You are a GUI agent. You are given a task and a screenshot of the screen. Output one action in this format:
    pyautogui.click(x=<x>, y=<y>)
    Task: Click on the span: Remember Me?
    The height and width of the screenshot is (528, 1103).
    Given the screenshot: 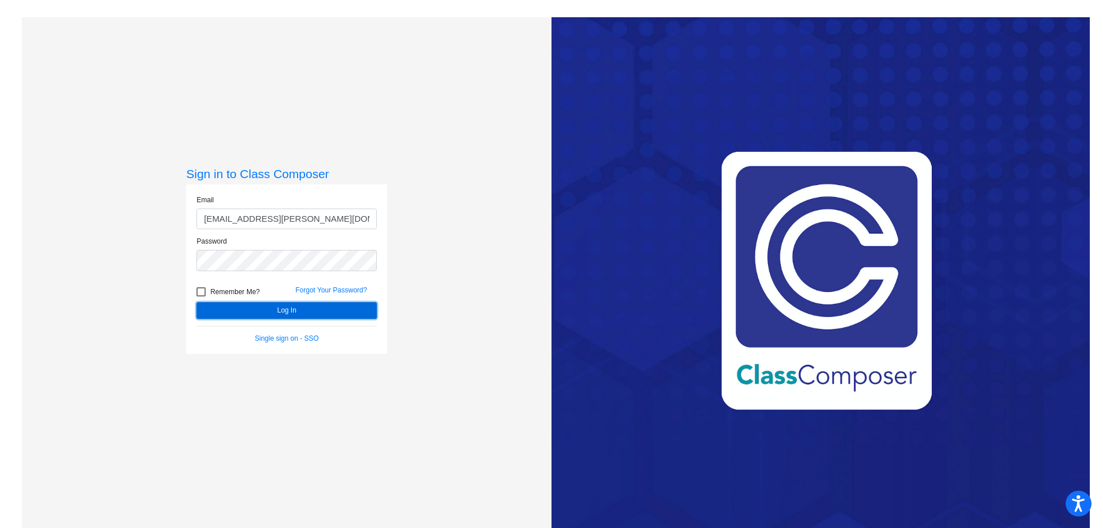 What is the action you would take?
    pyautogui.click(x=235, y=292)
    